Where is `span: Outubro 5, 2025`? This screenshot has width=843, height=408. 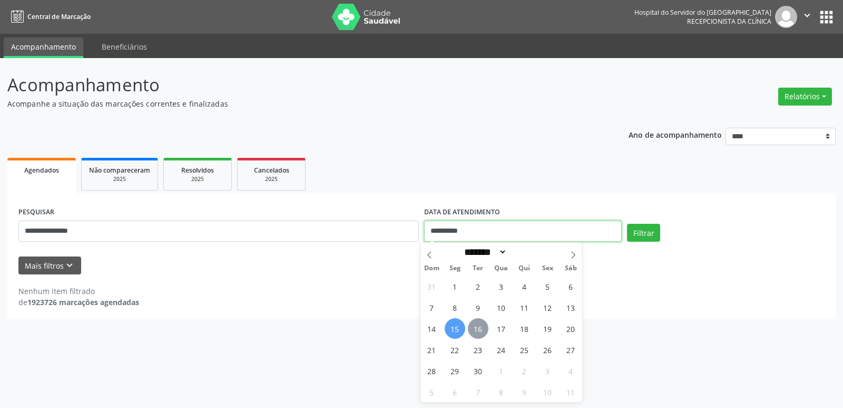 span: Outubro 5, 2025 is located at coordinates (432, 391).